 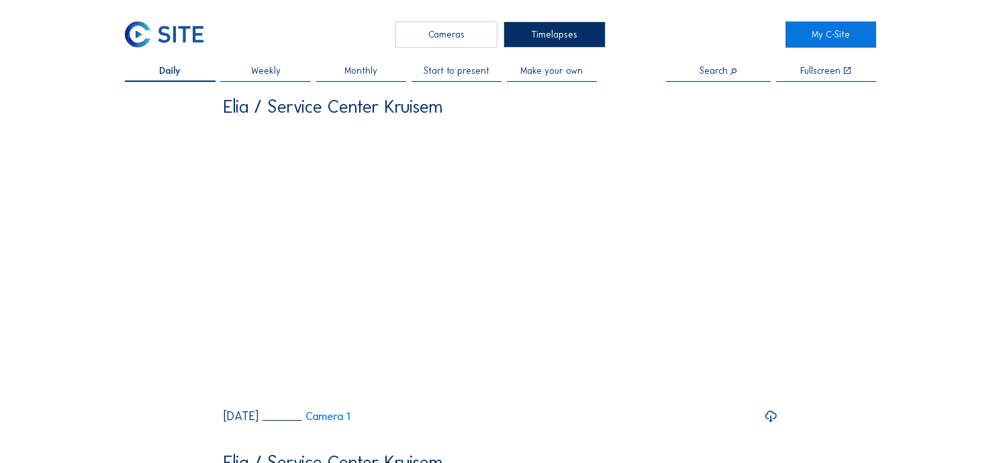 I want to click on a: My C-Site, so click(x=831, y=34).